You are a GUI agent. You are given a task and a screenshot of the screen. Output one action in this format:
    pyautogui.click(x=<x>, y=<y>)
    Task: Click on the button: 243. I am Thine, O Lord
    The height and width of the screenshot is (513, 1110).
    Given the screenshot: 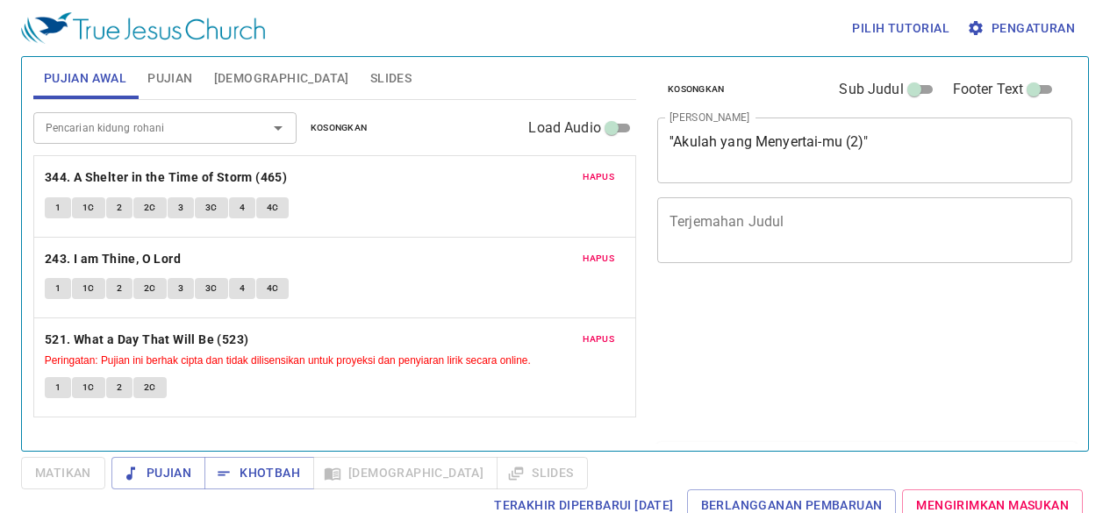 What is the action you would take?
    pyautogui.click(x=114, y=259)
    